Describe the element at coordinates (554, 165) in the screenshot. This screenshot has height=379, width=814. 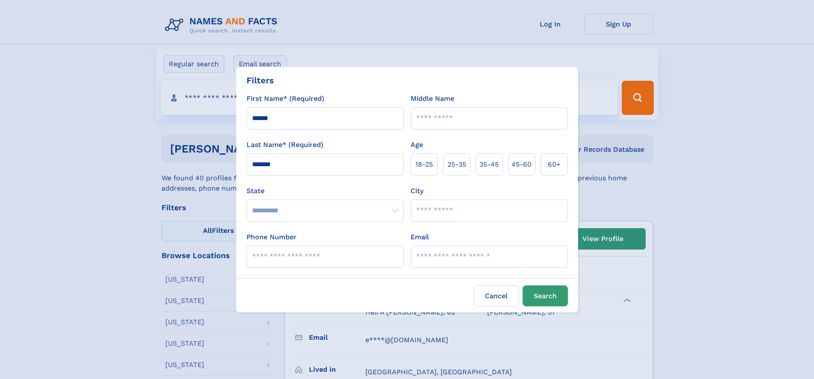
I see `span: 60+` at that location.